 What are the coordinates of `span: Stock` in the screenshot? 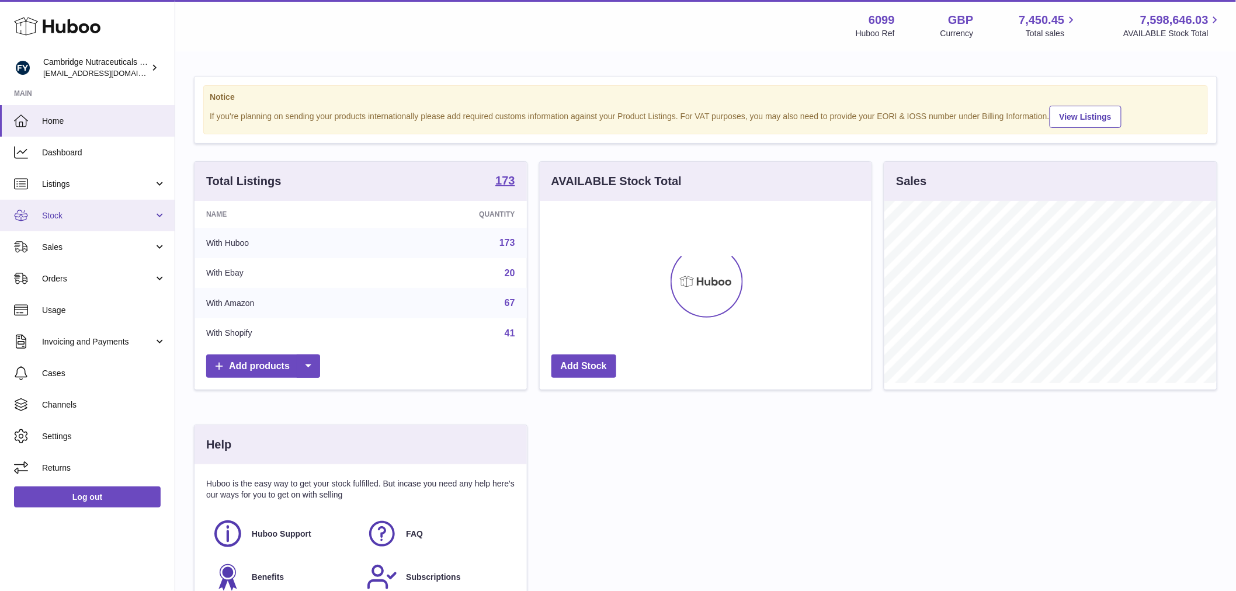 It's located at (98, 216).